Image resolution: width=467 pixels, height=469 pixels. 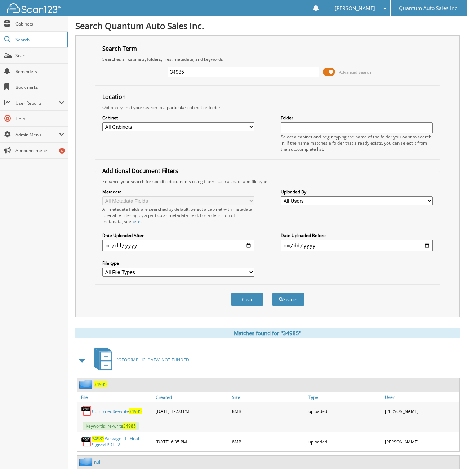 I want to click on button: Search, so click(x=288, y=300).